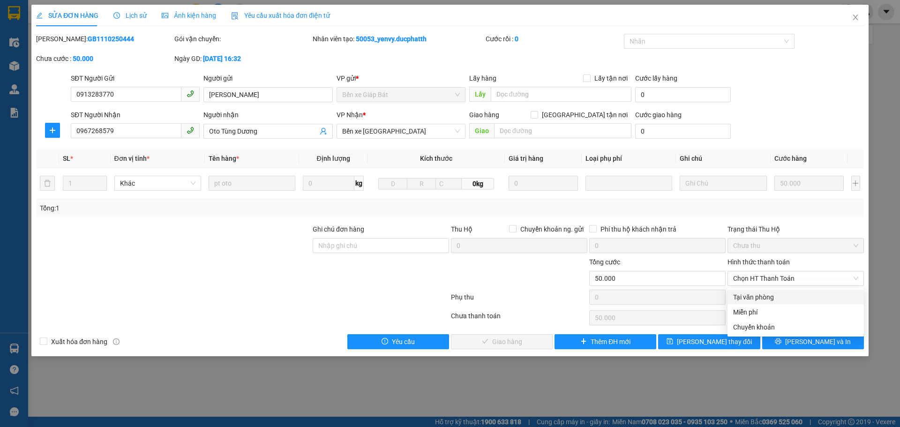 Image resolution: width=900 pixels, height=427 pixels. I want to click on input: D, so click(393, 184).